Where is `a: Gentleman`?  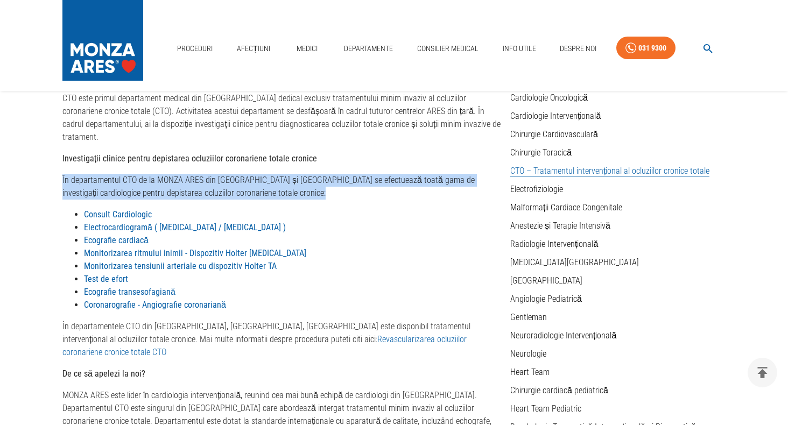 a: Gentleman is located at coordinates (529, 317).